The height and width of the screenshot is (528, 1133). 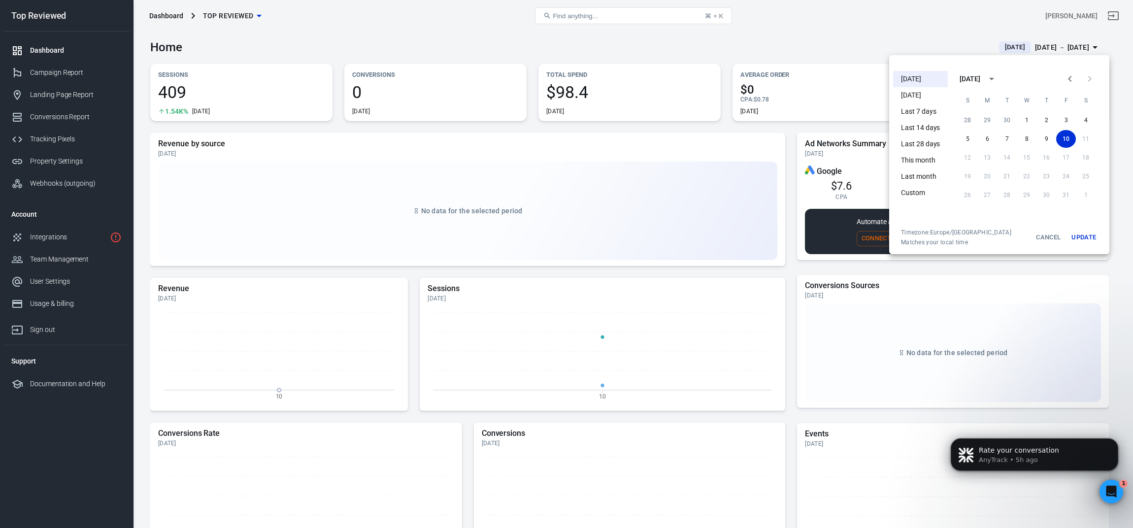 I want to click on button: 5, so click(x=967, y=139).